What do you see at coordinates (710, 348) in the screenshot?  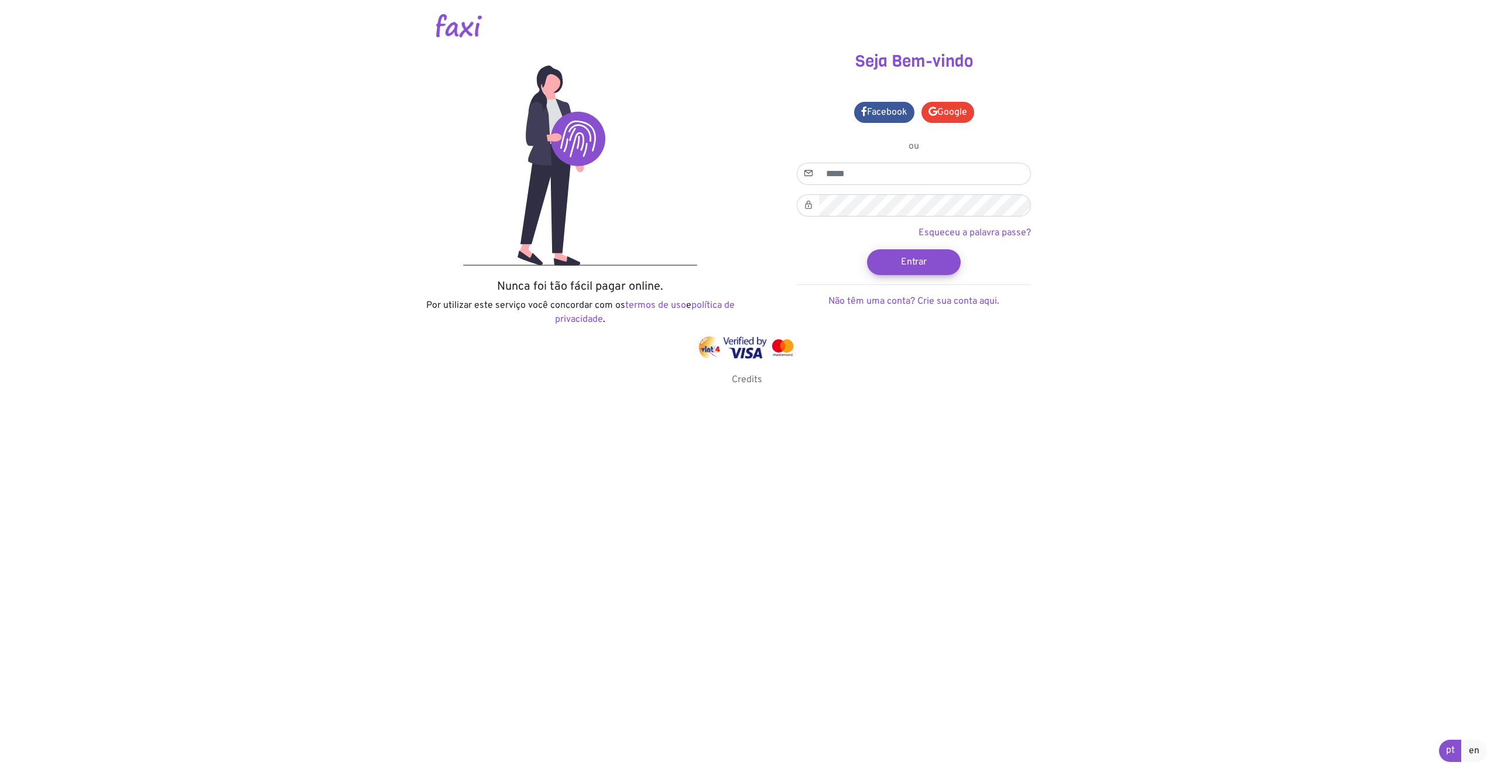 I see `img: vinti4` at bounding box center [710, 348].